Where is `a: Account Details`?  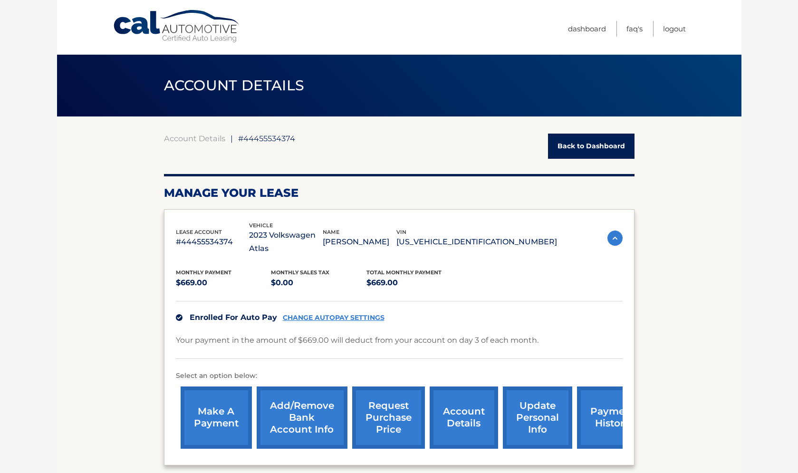
a: Account Details is located at coordinates (194, 138).